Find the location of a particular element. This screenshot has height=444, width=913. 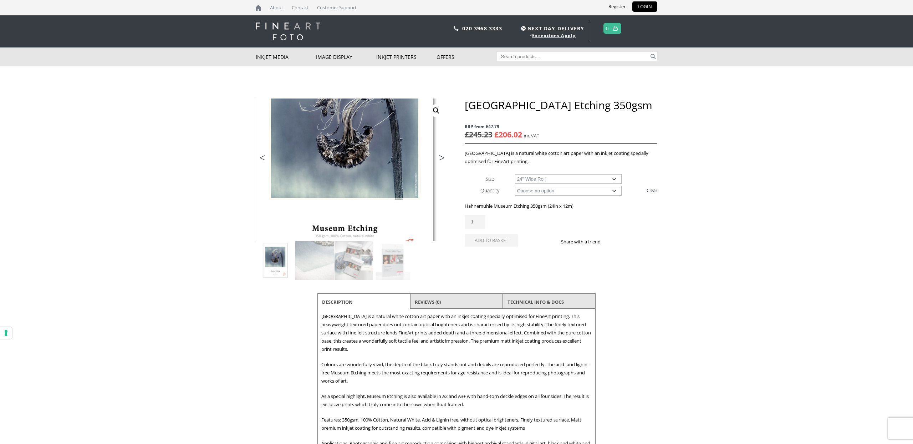

p: Share with a friend is located at coordinates (585, 241).